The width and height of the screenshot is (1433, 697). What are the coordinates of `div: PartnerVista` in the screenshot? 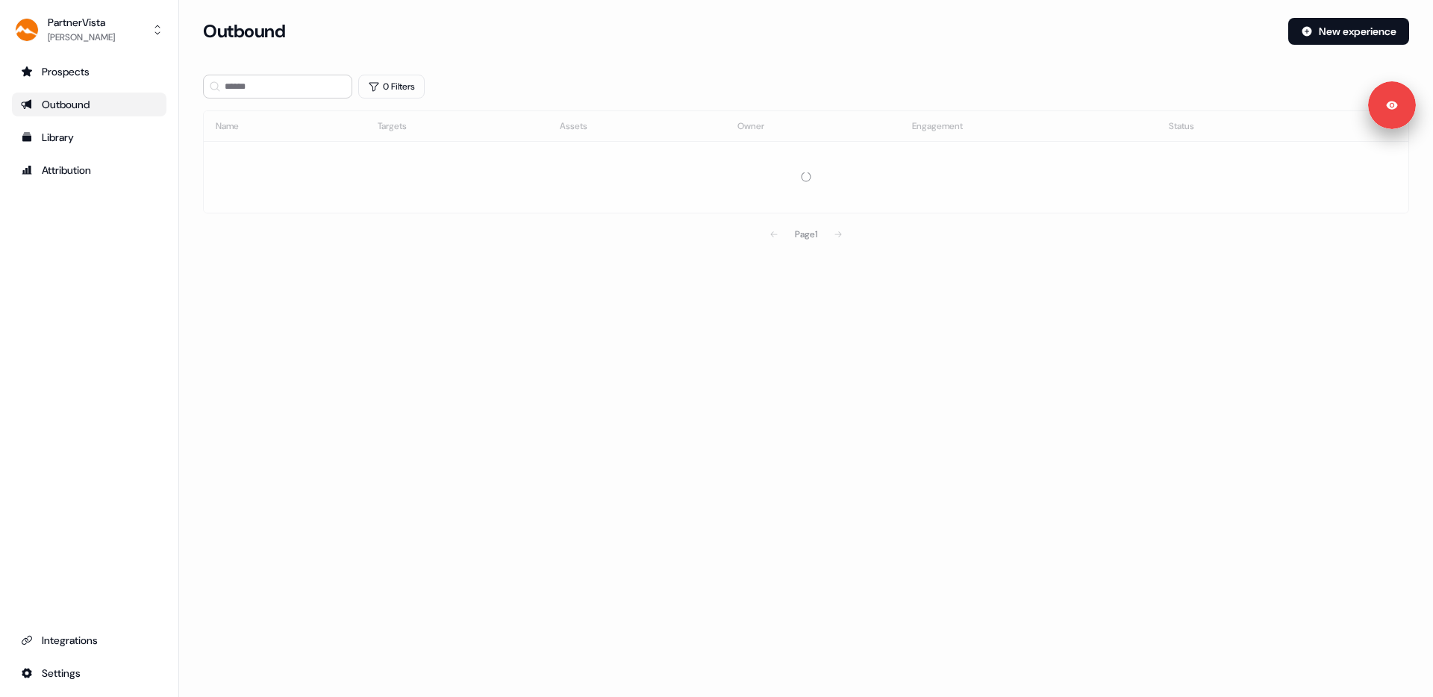 It's located at (81, 22).